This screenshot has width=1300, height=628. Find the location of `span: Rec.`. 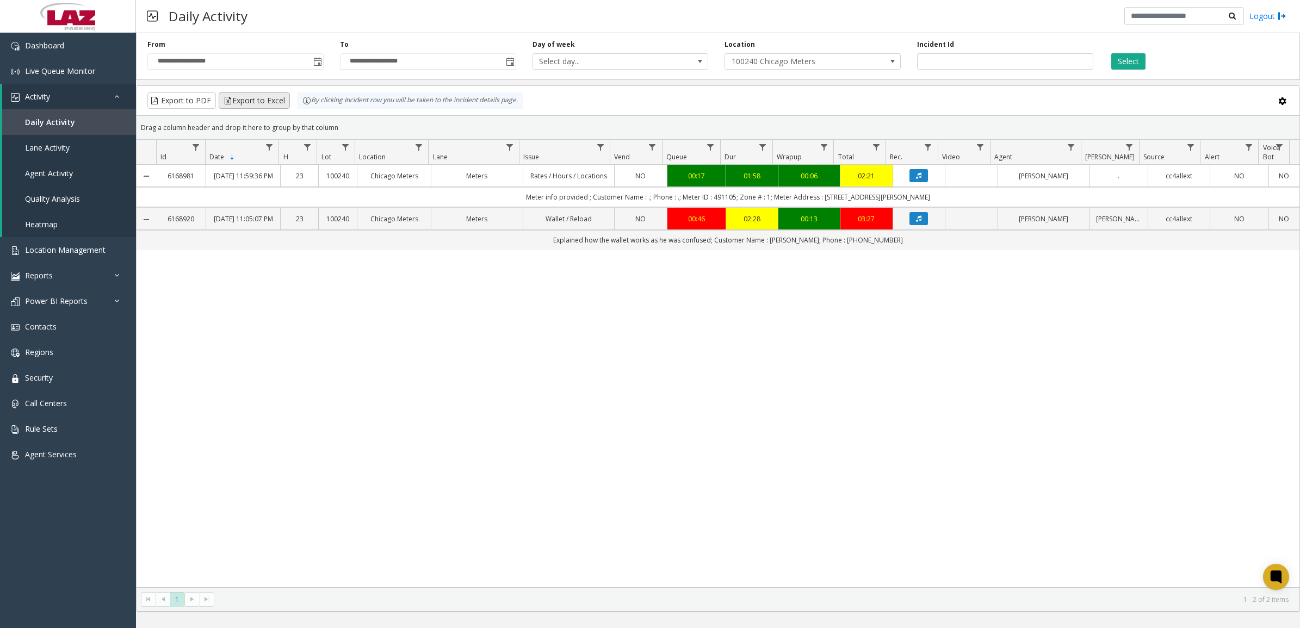

span: Rec. is located at coordinates (896, 157).